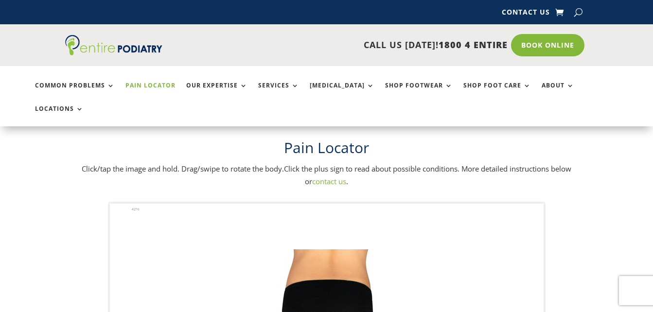  Describe the element at coordinates (548, 45) in the screenshot. I see `a: Book Online` at that location.